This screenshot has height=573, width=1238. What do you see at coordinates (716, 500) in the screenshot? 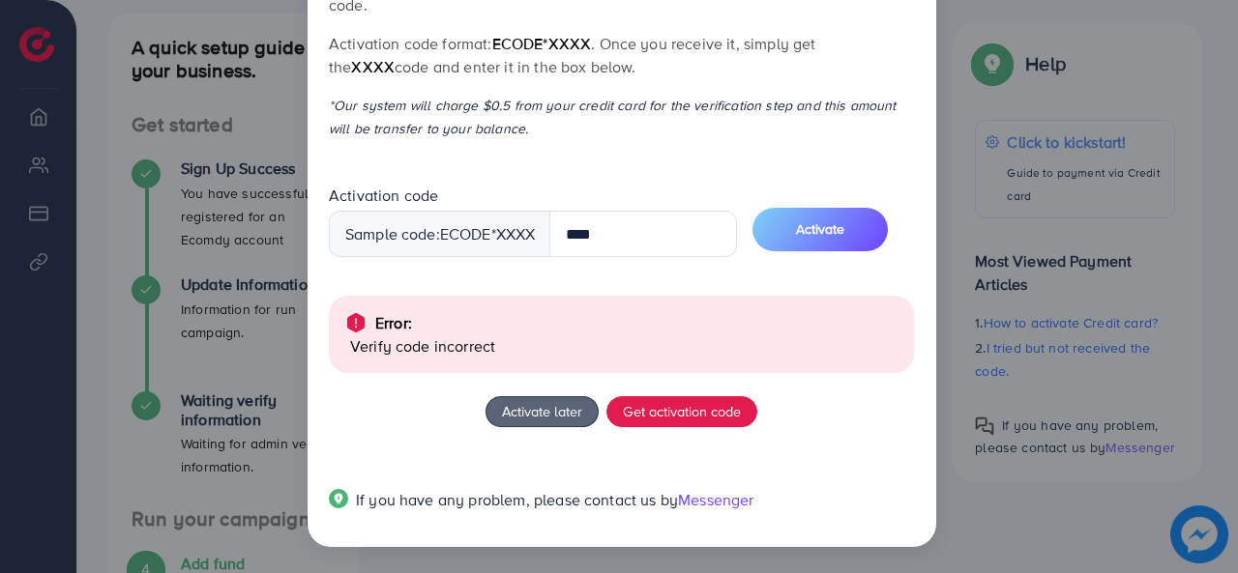
I see `span: Messenger` at bounding box center [716, 500].